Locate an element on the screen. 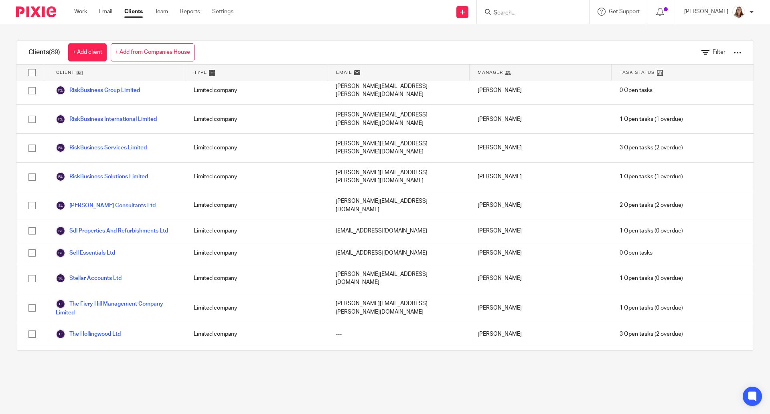 Image resolution: width=770 pixels, height=414 pixels. a: RiskBusiness International Limited is located at coordinates (106, 119).